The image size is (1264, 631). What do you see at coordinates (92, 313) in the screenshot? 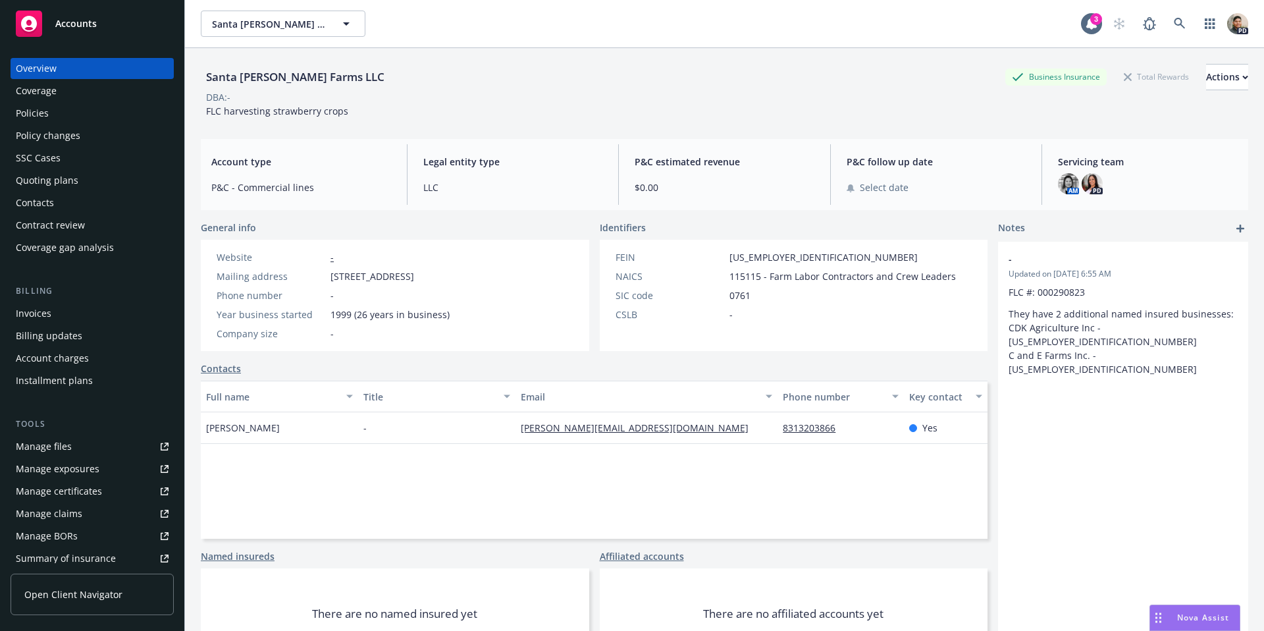
I see `a: Invoices` at bounding box center [92, 313].